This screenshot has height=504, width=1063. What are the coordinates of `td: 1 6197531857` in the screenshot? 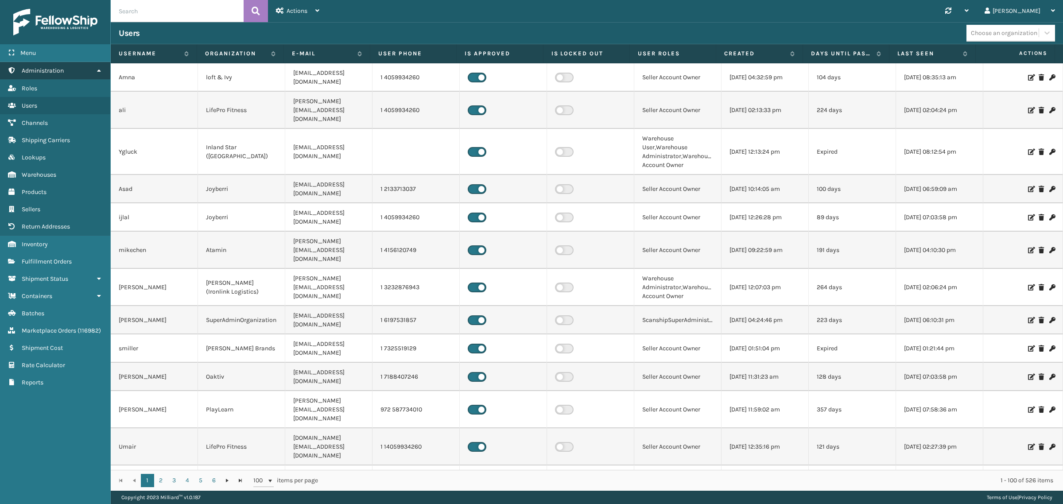 It's located at (416, 320).